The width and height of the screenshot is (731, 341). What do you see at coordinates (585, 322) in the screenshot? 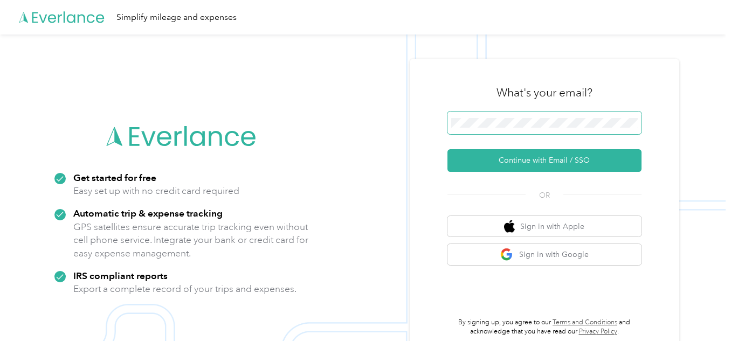
I see `a: Terms and Conditions` at bounding box center [585, 322].